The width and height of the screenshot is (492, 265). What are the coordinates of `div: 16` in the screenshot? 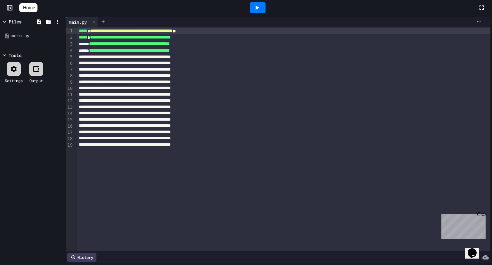 It's located at (70, 126).